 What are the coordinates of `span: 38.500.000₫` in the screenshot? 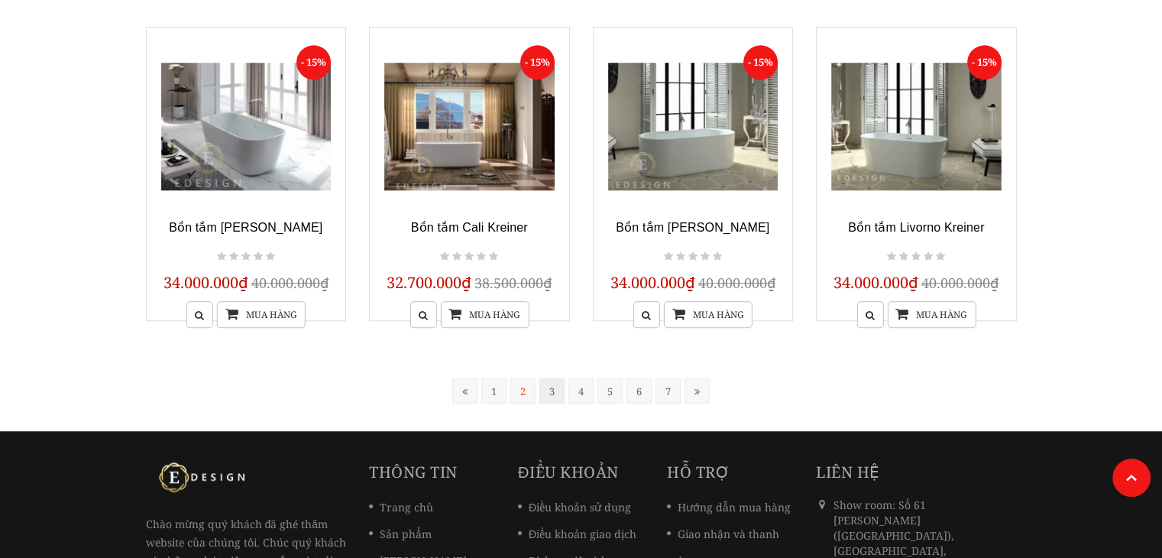 It's located at (513, 283).